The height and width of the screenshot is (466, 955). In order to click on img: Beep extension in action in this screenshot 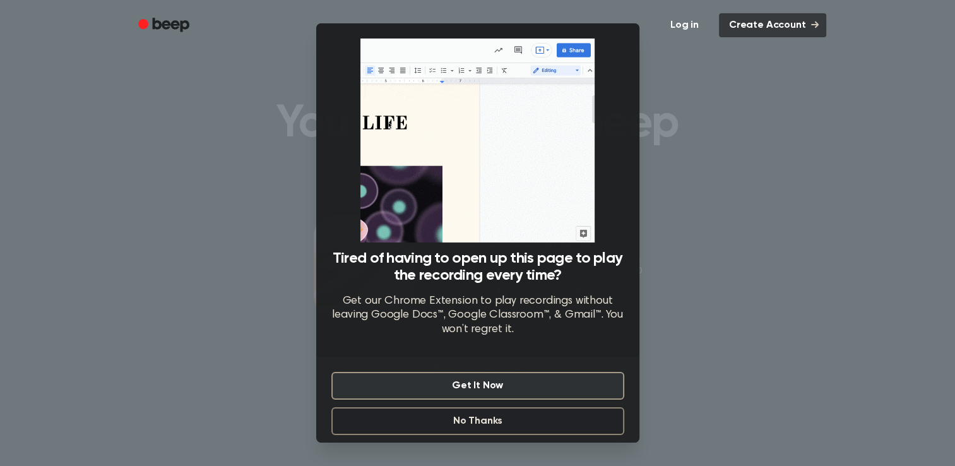, I will do `click(477, 140)`.